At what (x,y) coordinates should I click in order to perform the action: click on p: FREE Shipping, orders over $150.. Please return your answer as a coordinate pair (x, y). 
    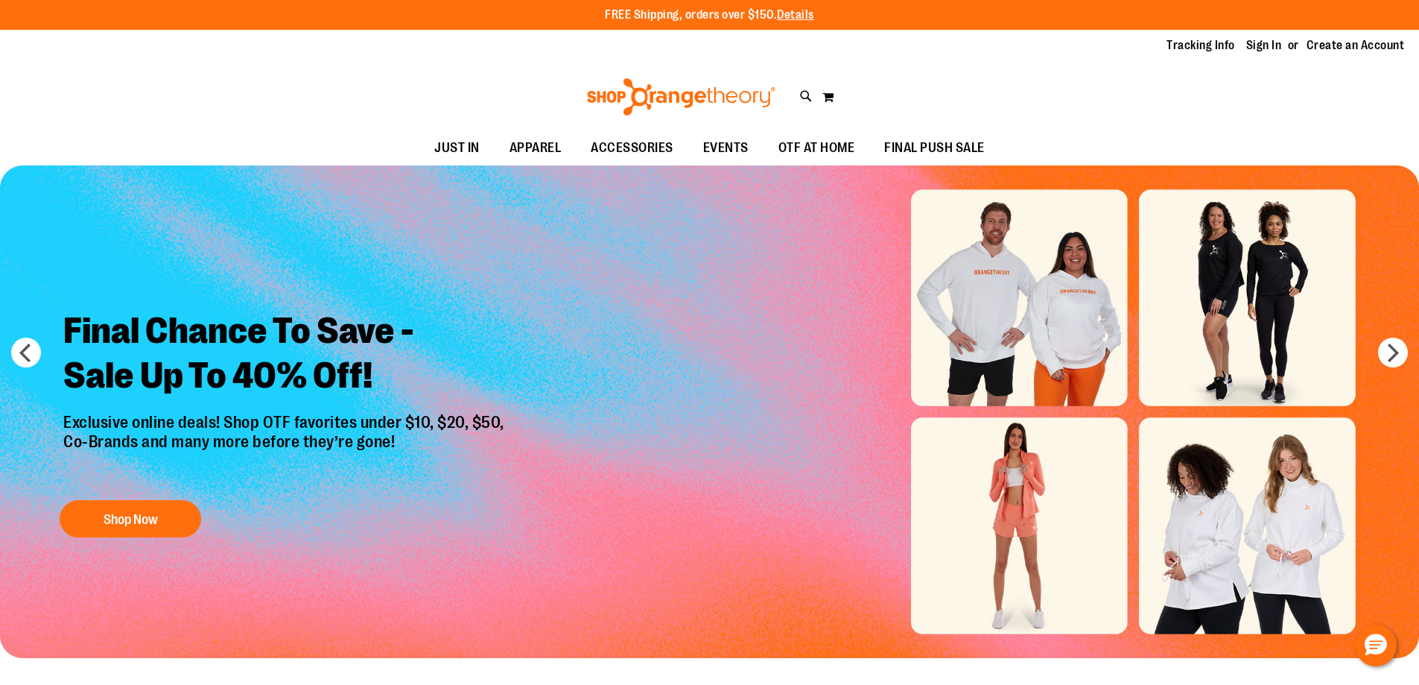
    Looking at the image, I should click on (709, 15).